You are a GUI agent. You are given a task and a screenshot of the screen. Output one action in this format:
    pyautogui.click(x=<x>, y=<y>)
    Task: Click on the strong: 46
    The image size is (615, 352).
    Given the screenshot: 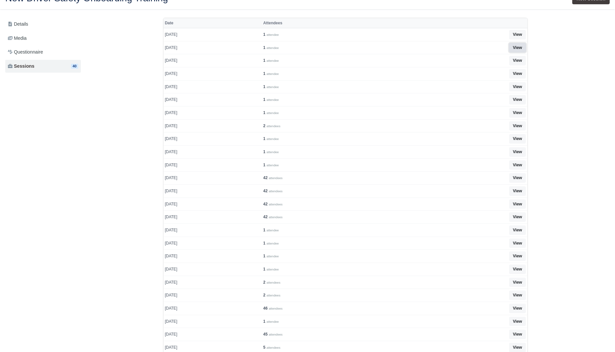 What is the action you would take?
    pyautogui.click(x=265, y=308)
    